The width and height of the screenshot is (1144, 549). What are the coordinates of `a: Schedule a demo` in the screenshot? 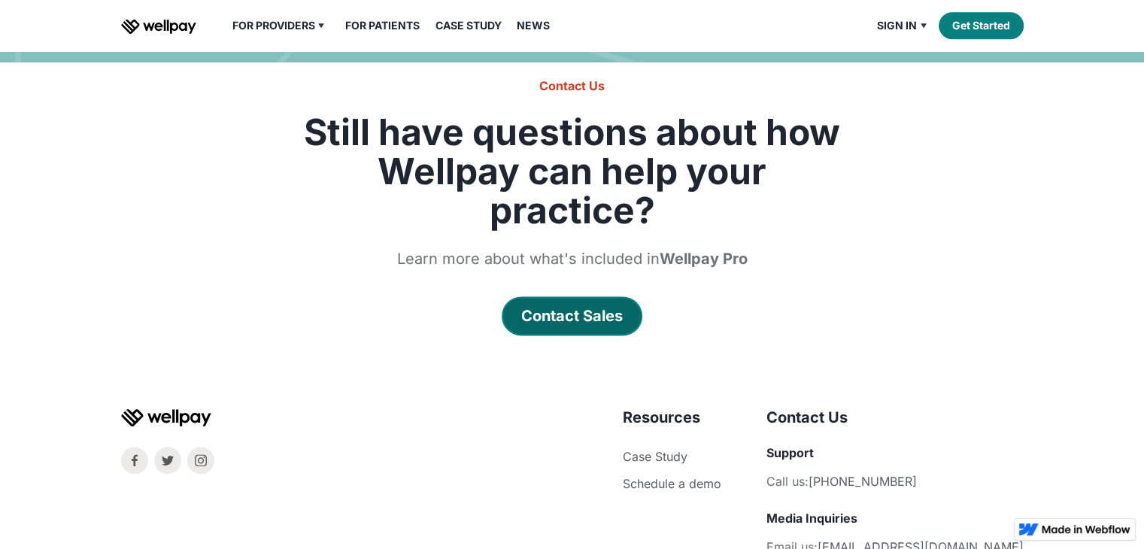 It's located at (672, 484).